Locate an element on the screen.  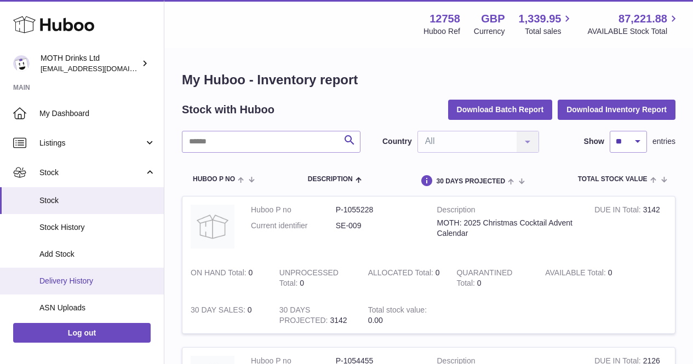
span: Add Stock is located at coordinates (97, 254).